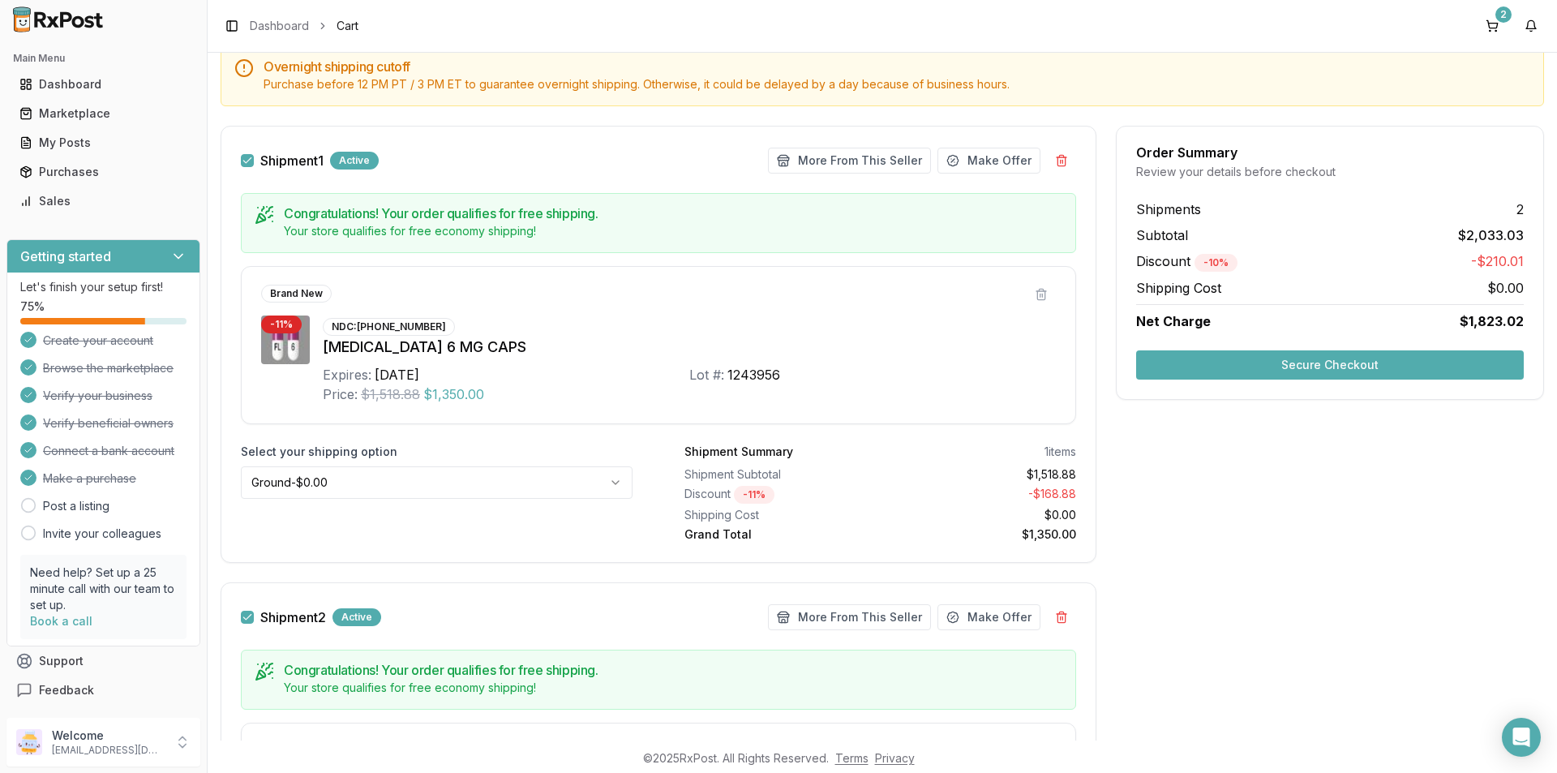 The image size is (1557, 773). What do you see at coordinates (982, 495) in the screenshot?
I see `div: - $168.88` at bounding box center [982, 495].